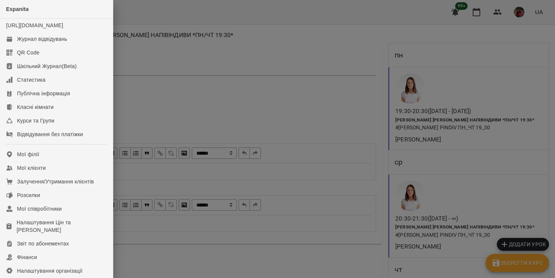  I want to click on div: Шкільний Журнал(Beta), so click(47, 66).